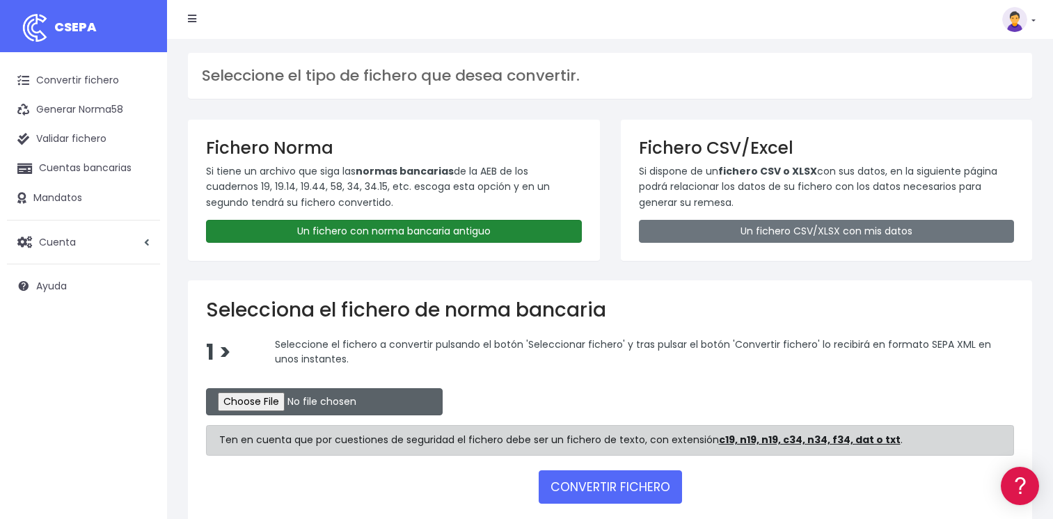 This screenshot has height=519, width=1053. I want to click on span: Seleccione el fichero a convertir pulsando el botón 'Seleccionar fichero' y tras pulsar el botón ..., so click(633, 351).